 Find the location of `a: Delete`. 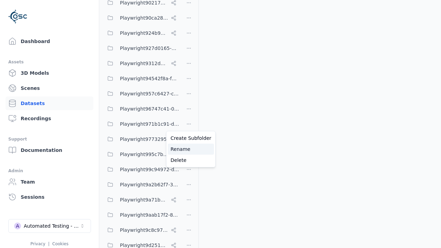

a: Delete is located at coordinates (191, 160).